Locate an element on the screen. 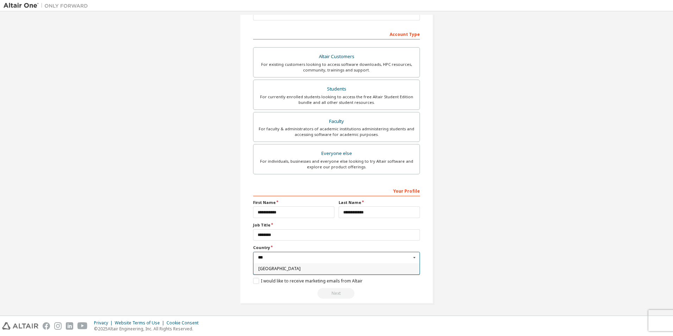 Image resolution: width=673 pixels, height=336 pixels. label: Job Title is located at coordinates (337, 225).